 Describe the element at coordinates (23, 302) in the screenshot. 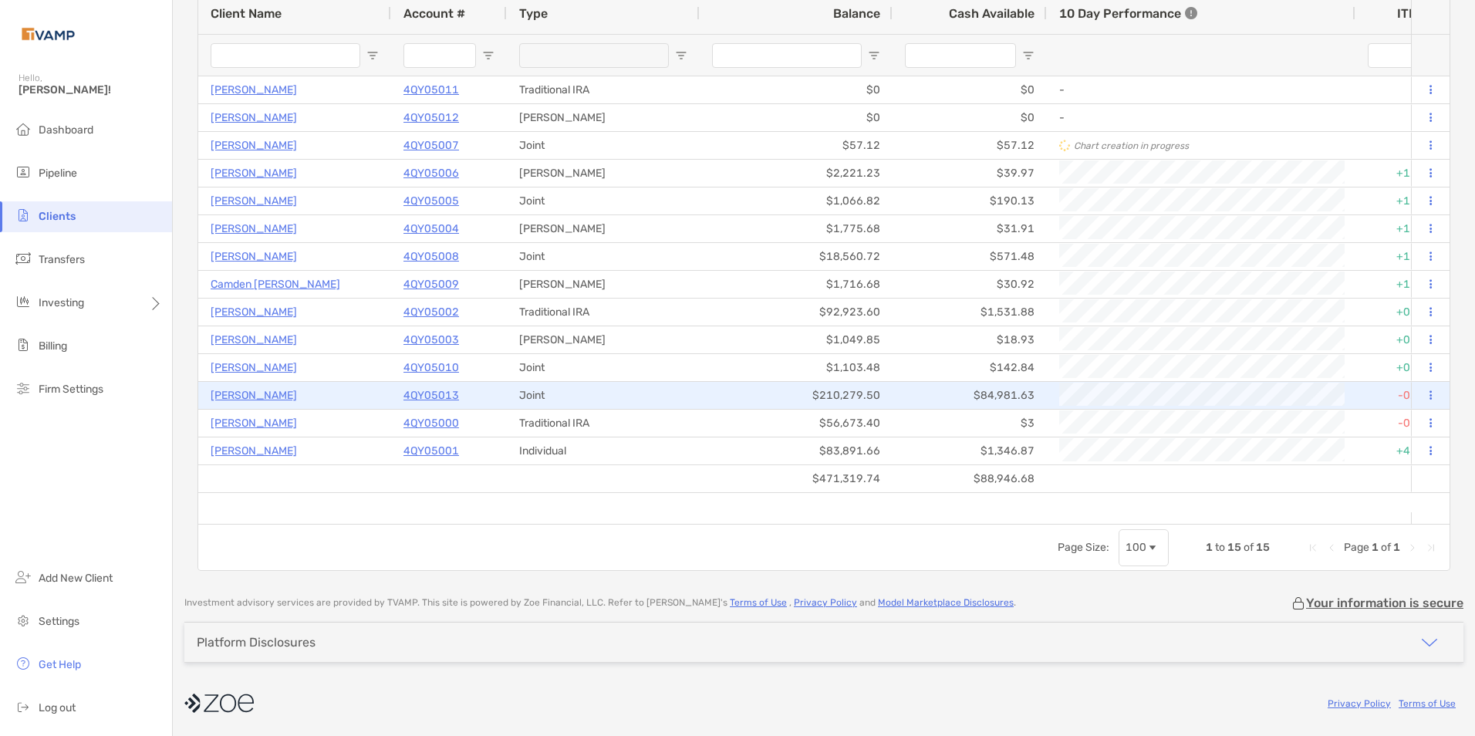

I see `img: investing icon` at that location.